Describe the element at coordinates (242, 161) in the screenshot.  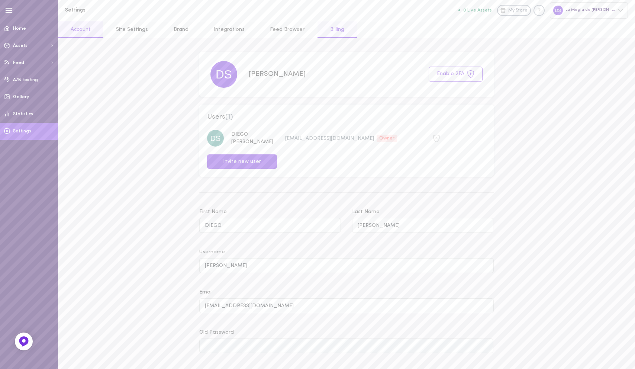
I see `button: Invite new user` at that location.